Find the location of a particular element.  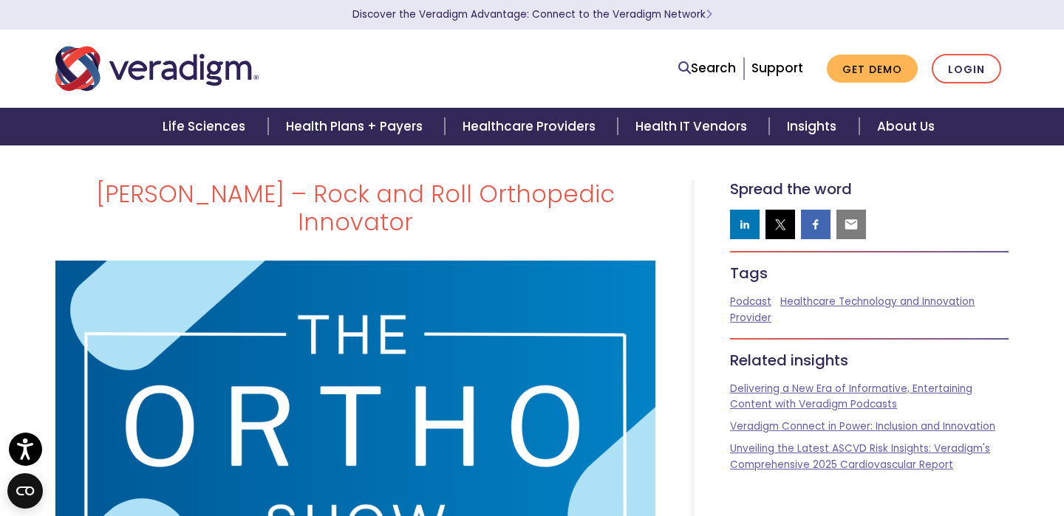

a: Veradigm Connect in Power: Inclusion and Innovation is located at coordinates (862, 426).